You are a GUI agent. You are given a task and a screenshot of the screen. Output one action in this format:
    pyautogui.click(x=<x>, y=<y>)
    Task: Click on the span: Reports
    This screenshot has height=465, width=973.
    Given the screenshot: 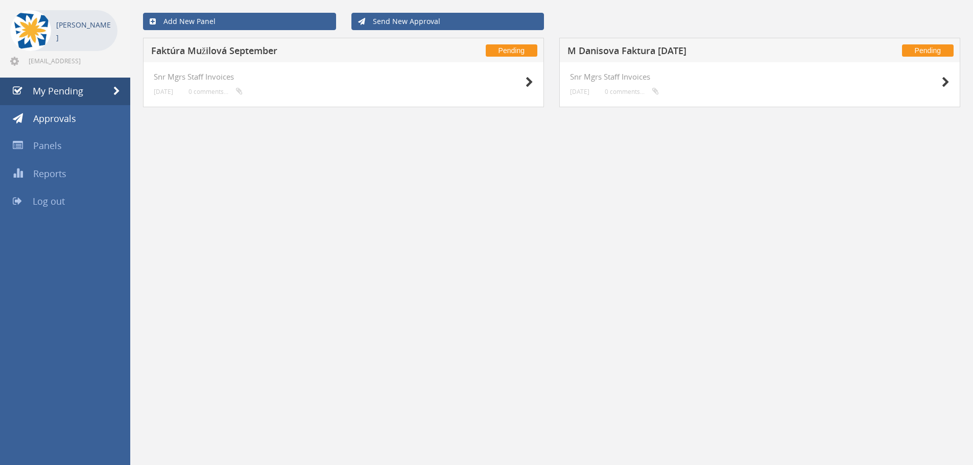 What is the action you would take?
    pyautogui.click(x=50, y=174)
    